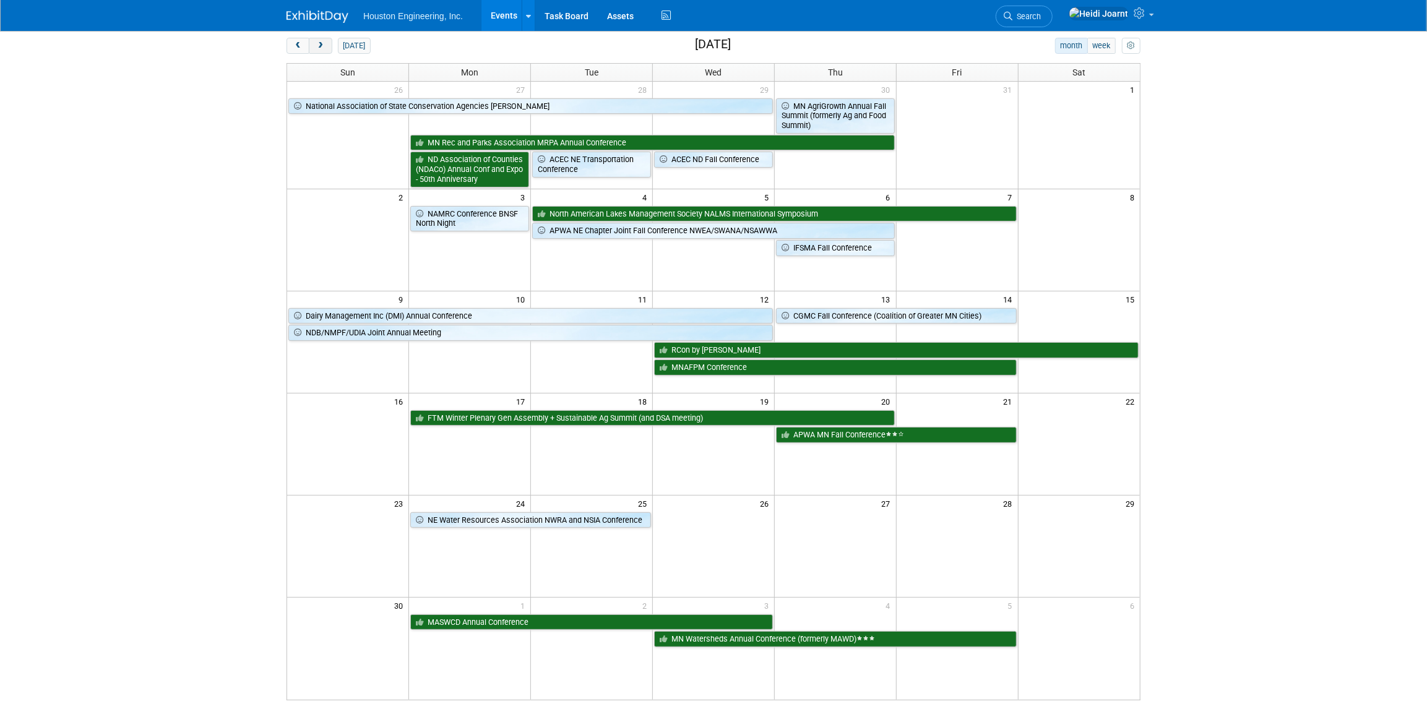 The image size is (1427, 722). I want to click on span: 16, so click(400, 401).